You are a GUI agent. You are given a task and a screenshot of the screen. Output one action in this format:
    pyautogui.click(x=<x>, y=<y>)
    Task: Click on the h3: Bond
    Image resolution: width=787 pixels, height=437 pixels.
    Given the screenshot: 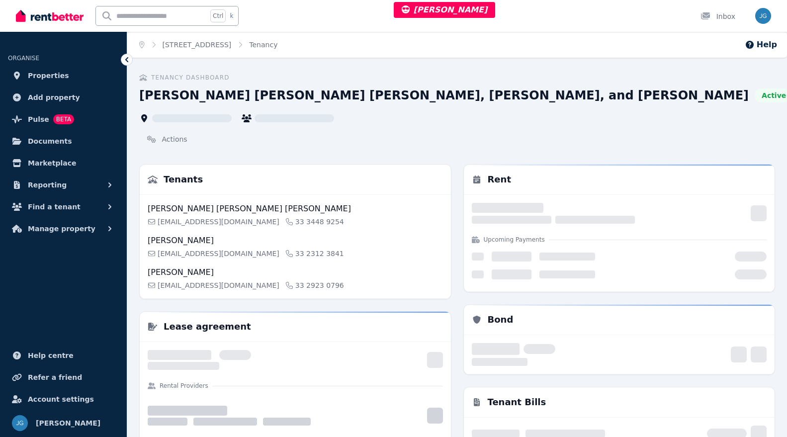 What is the action you would take?
    pyautogui.click(x=501, y=320)
    